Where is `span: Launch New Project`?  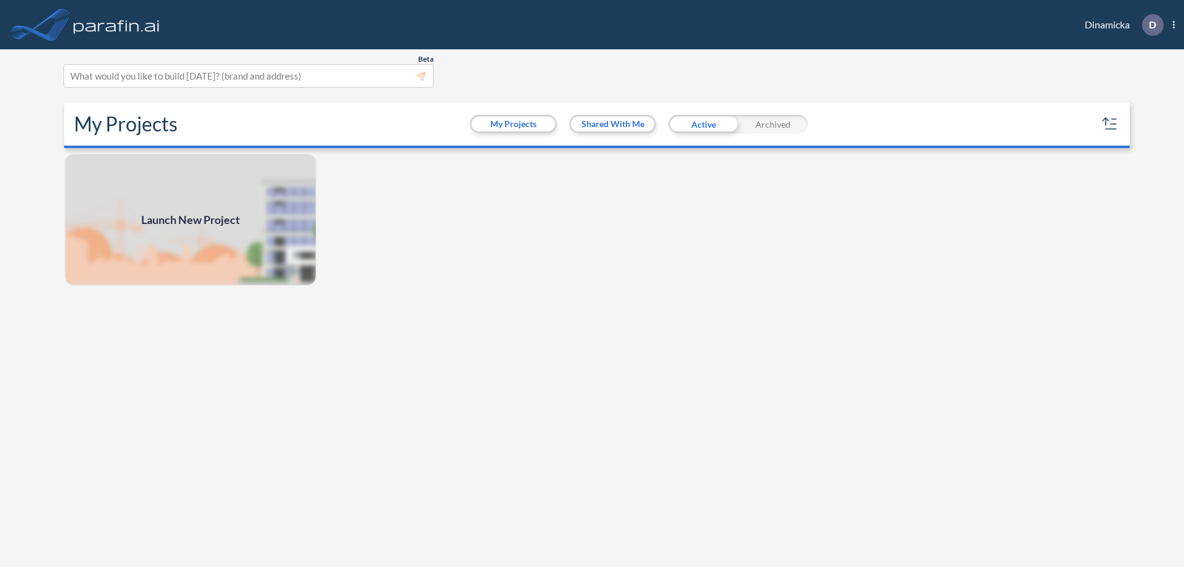 span: Launch New Project is located at coordinates (191, 220).